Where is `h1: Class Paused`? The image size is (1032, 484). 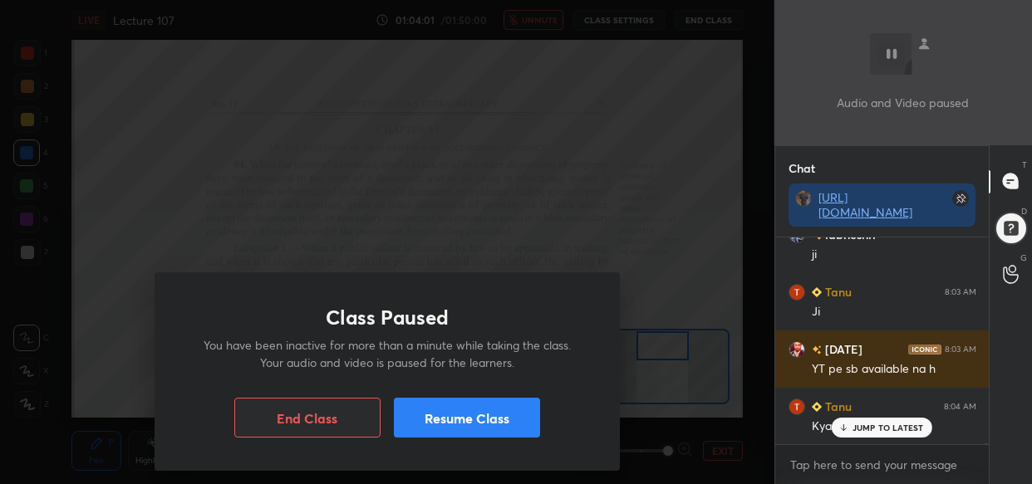 h1: Class Paused is located at coordinates (387, 317).